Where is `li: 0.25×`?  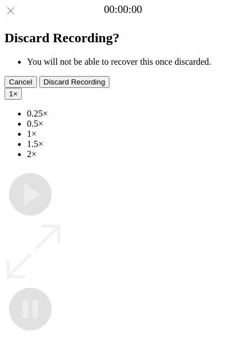 li: 0.25× is located at coordinates (134, 114).